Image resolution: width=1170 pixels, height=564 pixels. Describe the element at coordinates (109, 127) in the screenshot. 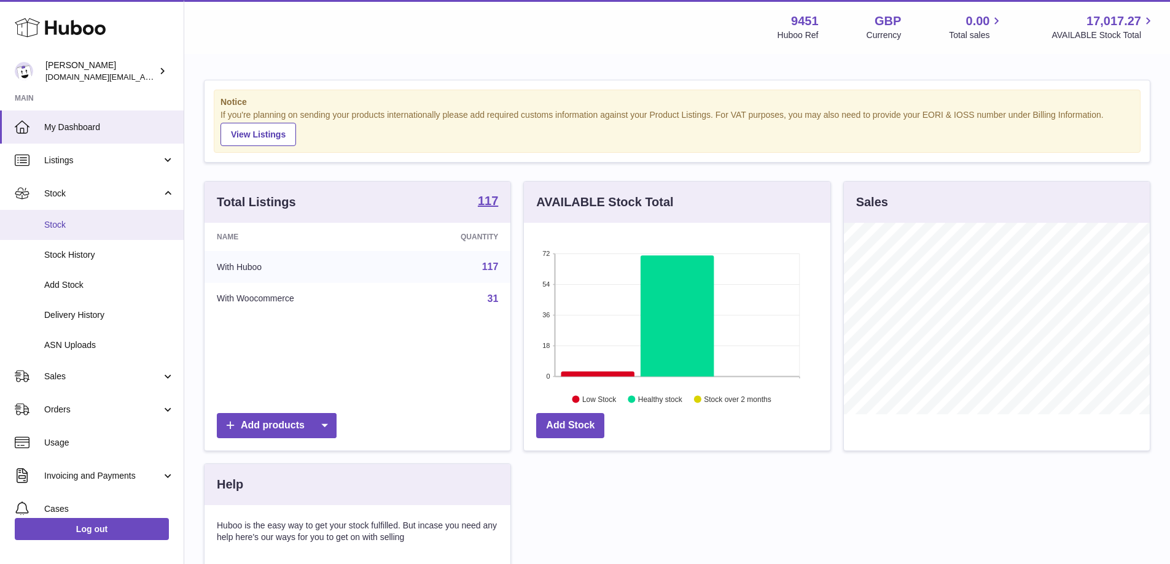

I see `span: My Dashboard` at that location.